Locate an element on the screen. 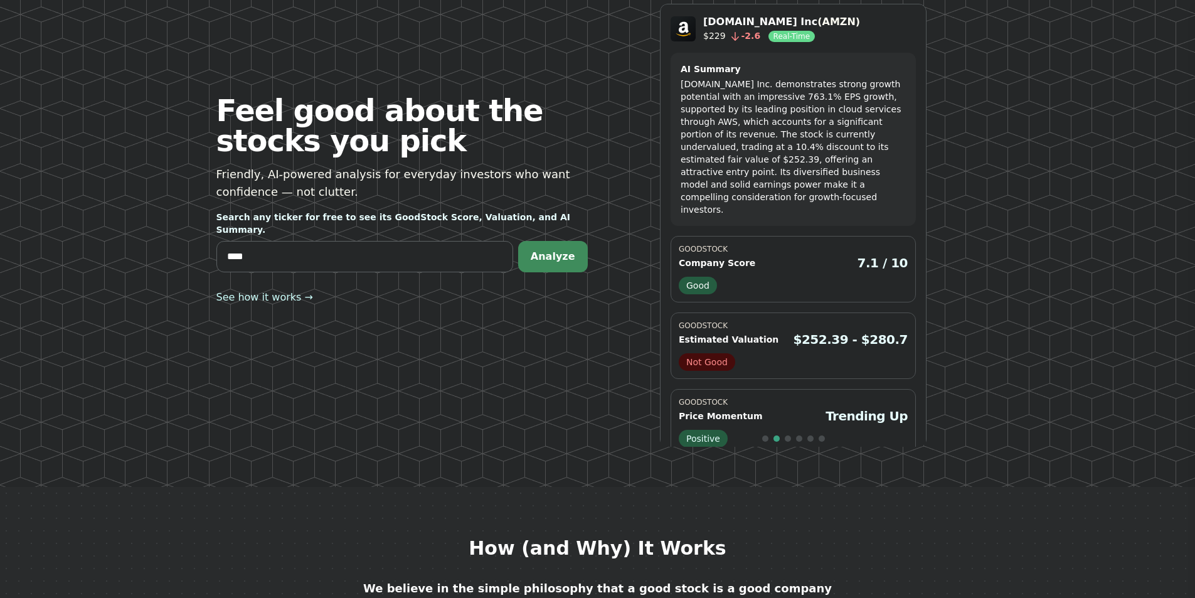 The height and width of the screenshot is (598, 1195). span: -2.6 is located at coordinates (743, 36).